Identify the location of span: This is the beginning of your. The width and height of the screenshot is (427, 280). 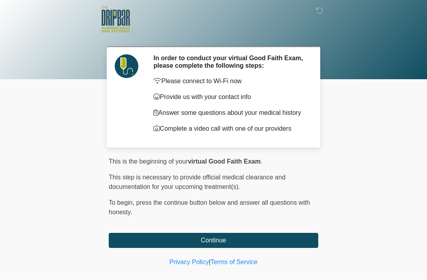
(148, 161).